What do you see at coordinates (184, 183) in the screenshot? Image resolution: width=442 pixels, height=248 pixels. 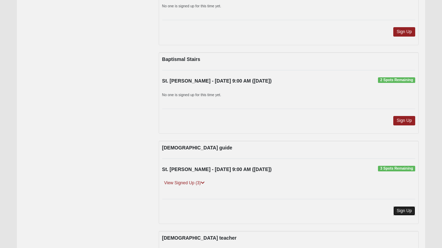 I see `a: View Signed Up (3)` at bounding box center [184, 183].